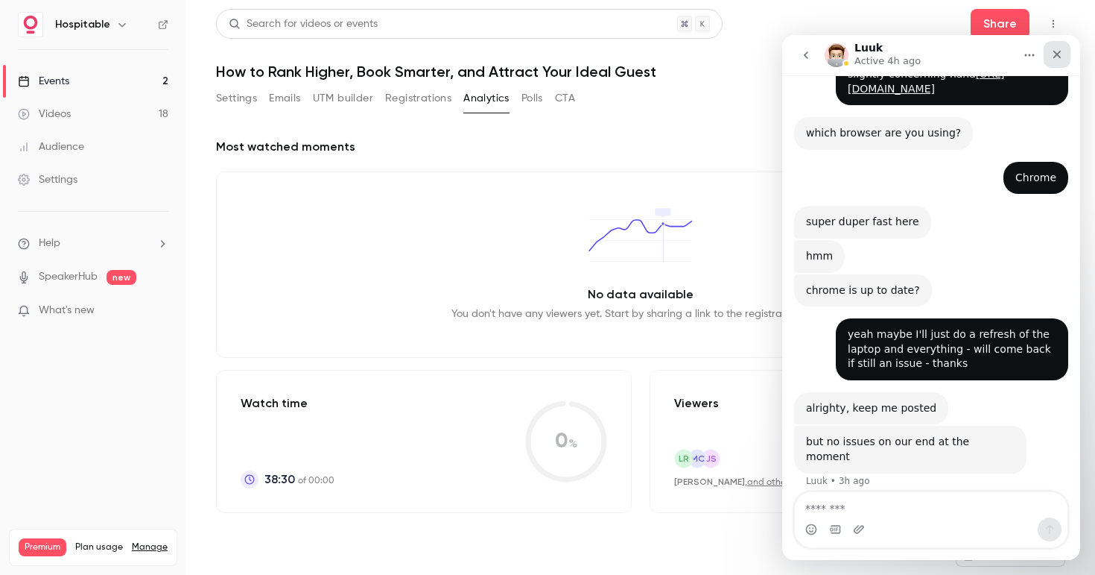 This screenshot has height=575, width=1095. What do you see at coordinates (641, 294) in the screenshot?
I see `p: No data available` at bounding box center [641, 294].